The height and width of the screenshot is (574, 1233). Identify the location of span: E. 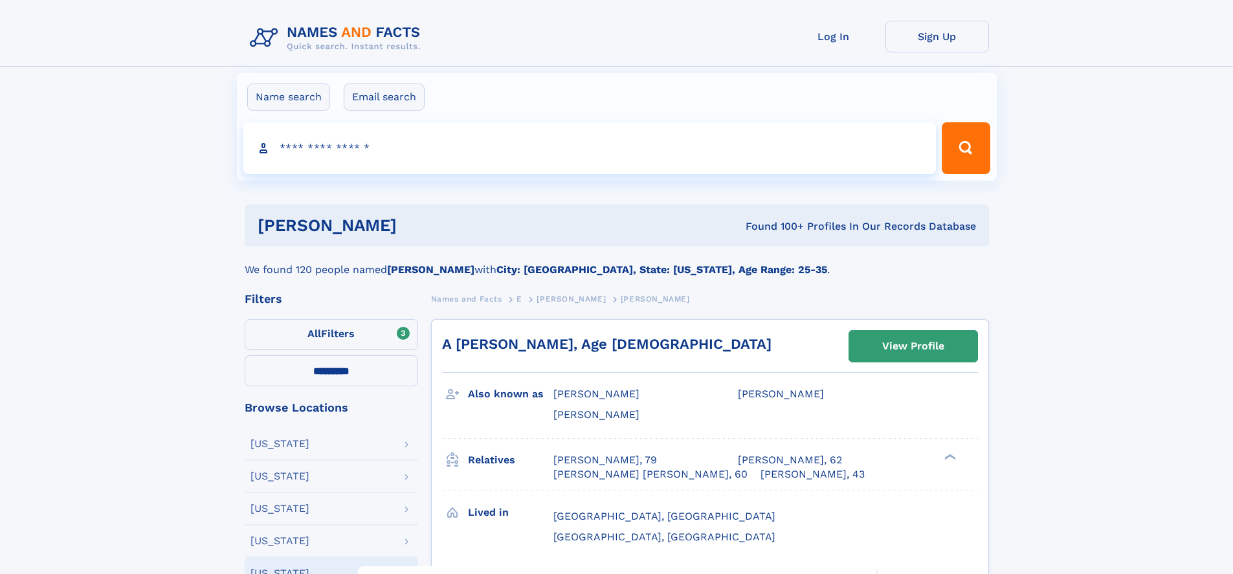
(519, 299).